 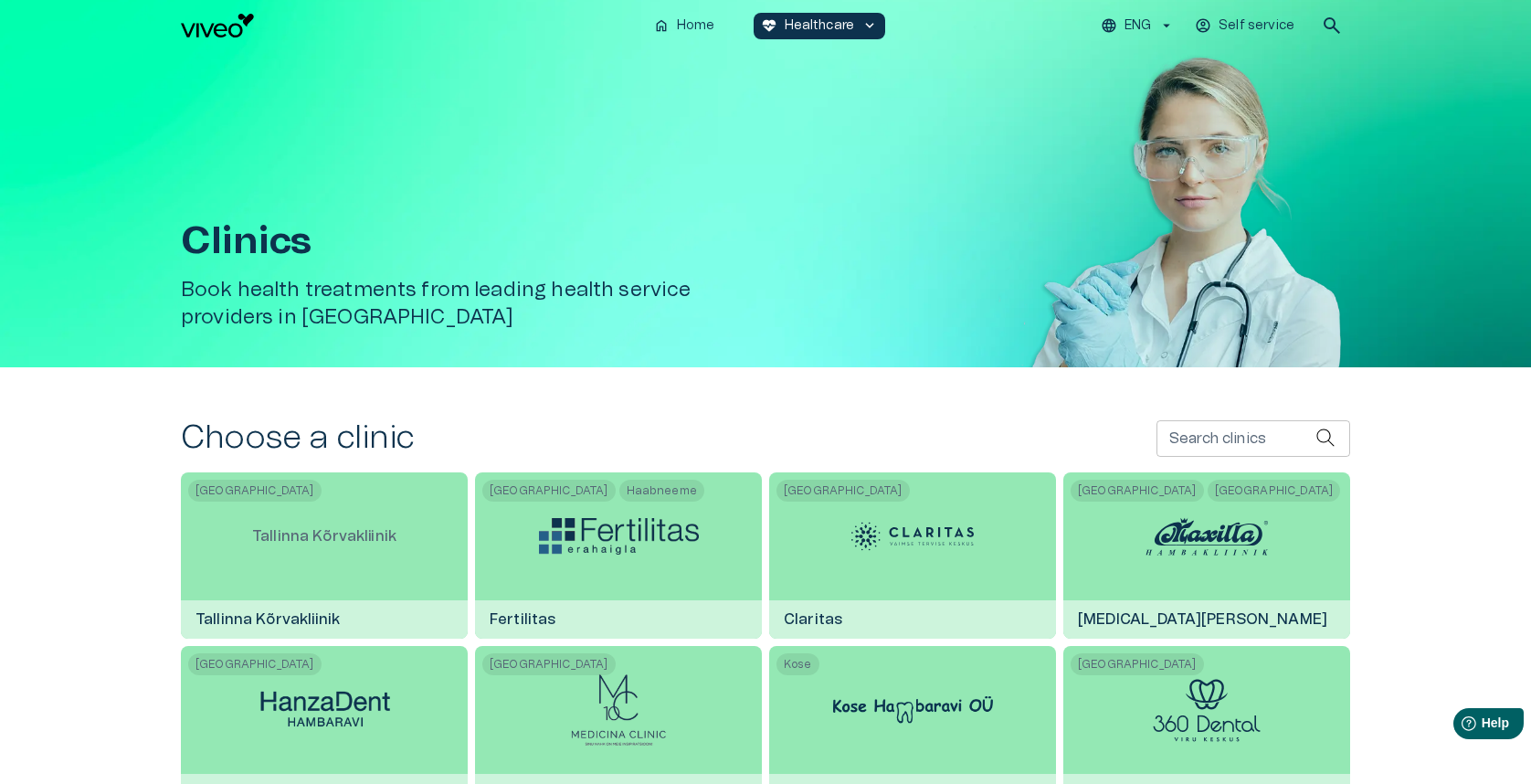 What do you see at coordinates (618, 537) in the screenshot?
I see `img: Fertilitas logo` at bounding box center [618, 537].